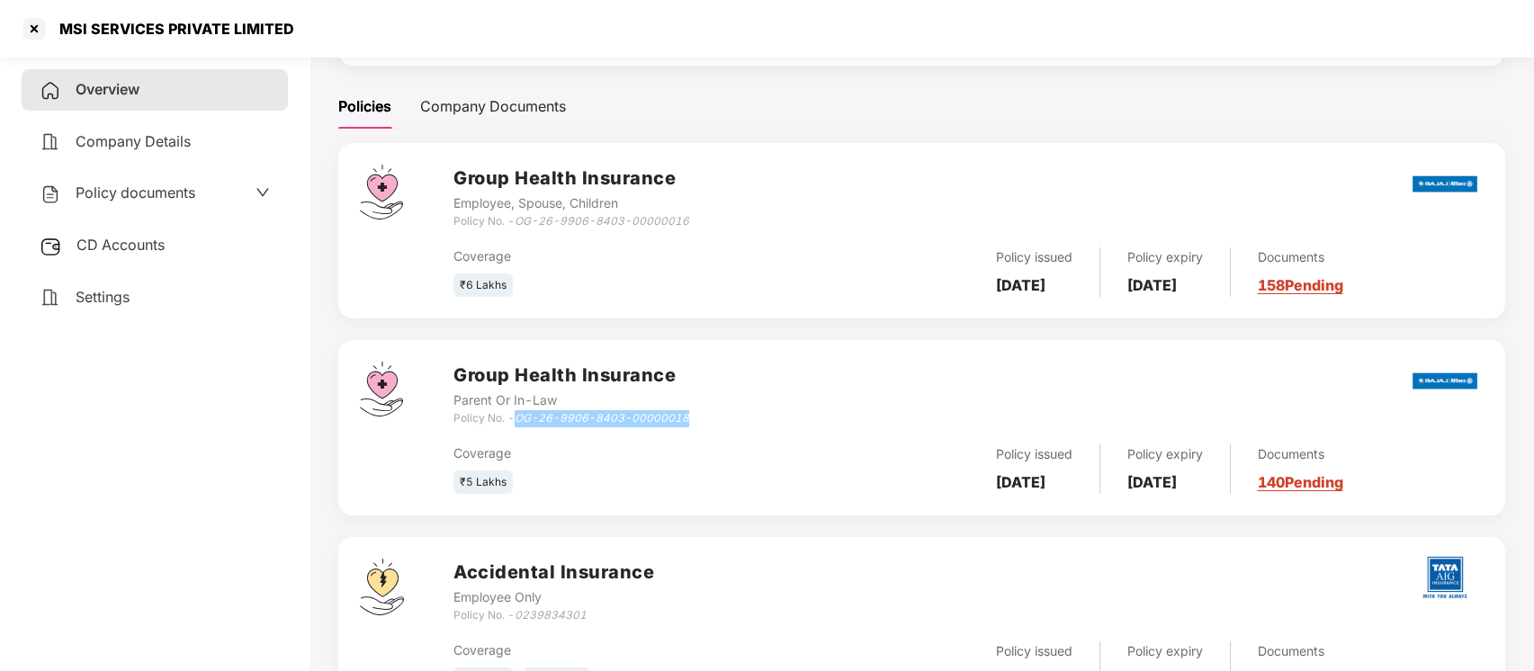 The image size is (1534, 671). What do you see at coordinates (1300, 285) in the screenshot?
I see `a: 158 Pending` at bounding box center [1300, 285].